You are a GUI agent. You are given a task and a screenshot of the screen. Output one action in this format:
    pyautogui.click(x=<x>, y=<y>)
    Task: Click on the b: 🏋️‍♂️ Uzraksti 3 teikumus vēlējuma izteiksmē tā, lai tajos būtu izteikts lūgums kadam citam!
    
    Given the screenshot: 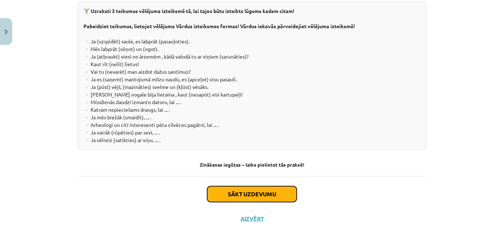 What is the action you would take?
    pyautogui.click(x=189, y=11)
    